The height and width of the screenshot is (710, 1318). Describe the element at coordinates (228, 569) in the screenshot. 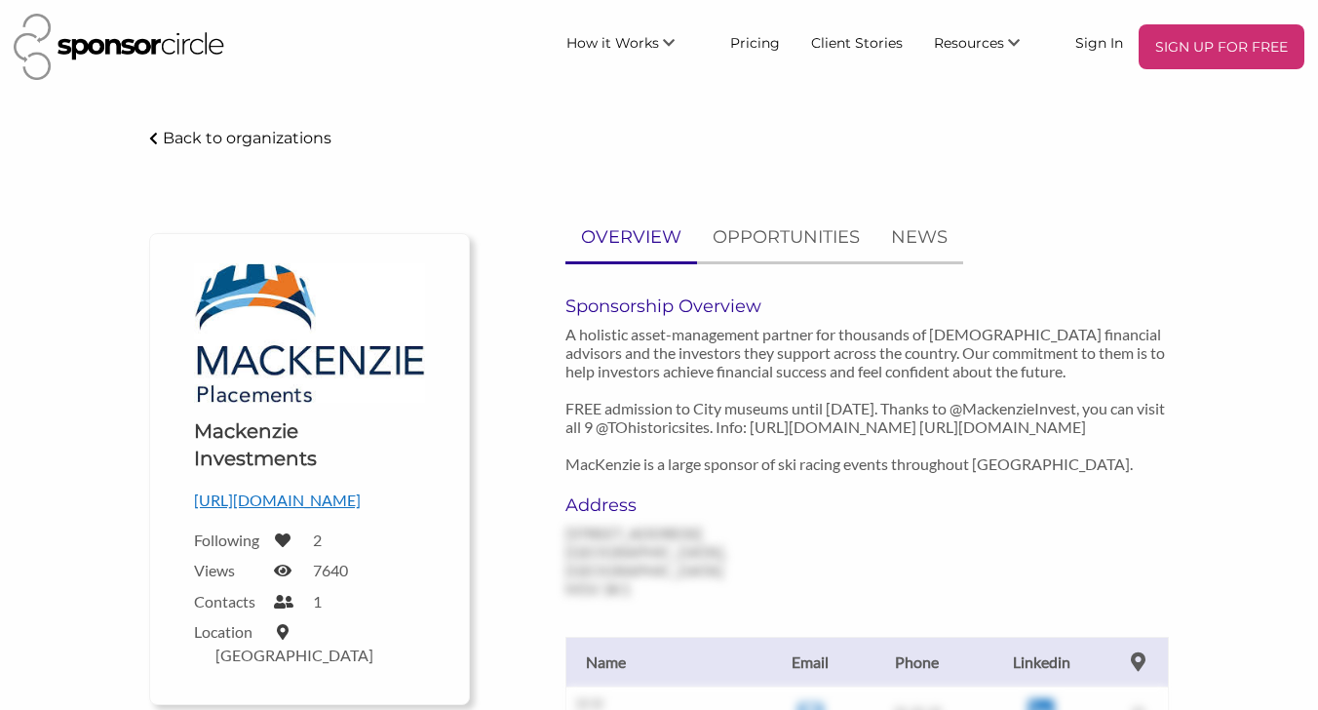

I see `label: Views` at that location.